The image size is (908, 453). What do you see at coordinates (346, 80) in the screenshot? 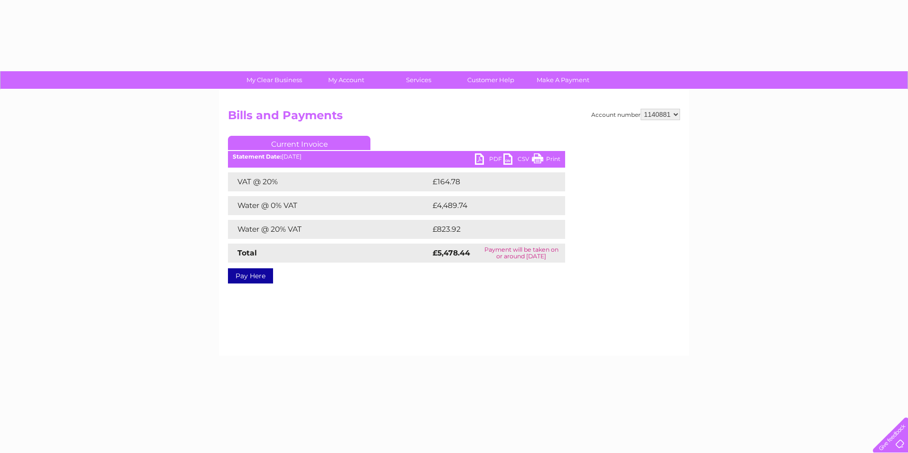
I see `a: My Account` at bounding box center [346, 80].